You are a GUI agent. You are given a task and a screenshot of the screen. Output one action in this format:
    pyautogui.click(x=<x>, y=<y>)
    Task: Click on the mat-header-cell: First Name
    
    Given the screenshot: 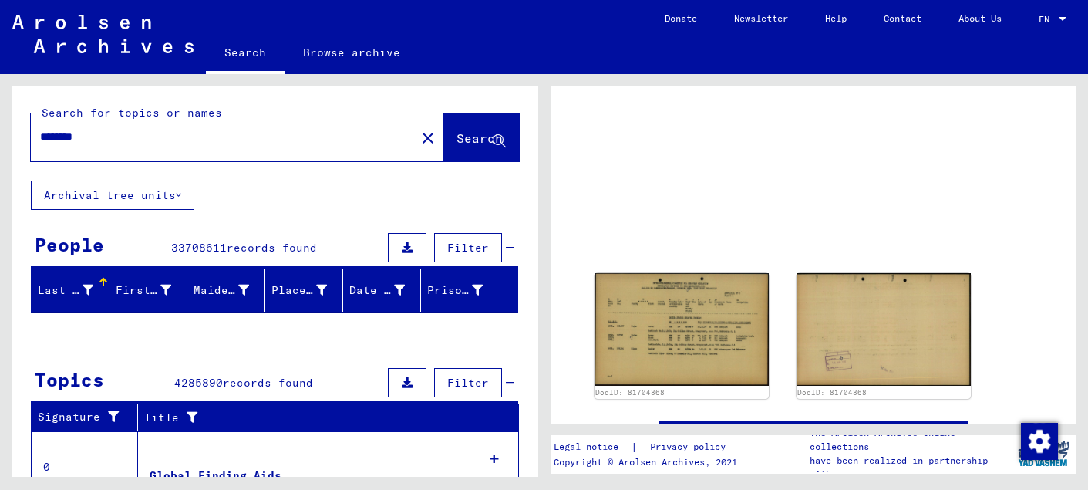 What is the action you would take?
    pyautogui.click(x=148, y=290)
    